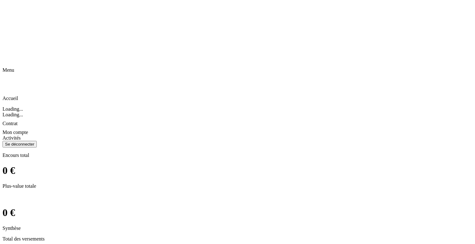  What do you see at coordinates (238, 91) in the screenshot?
I see `div: Accueil` at bounding box center [238, 91].